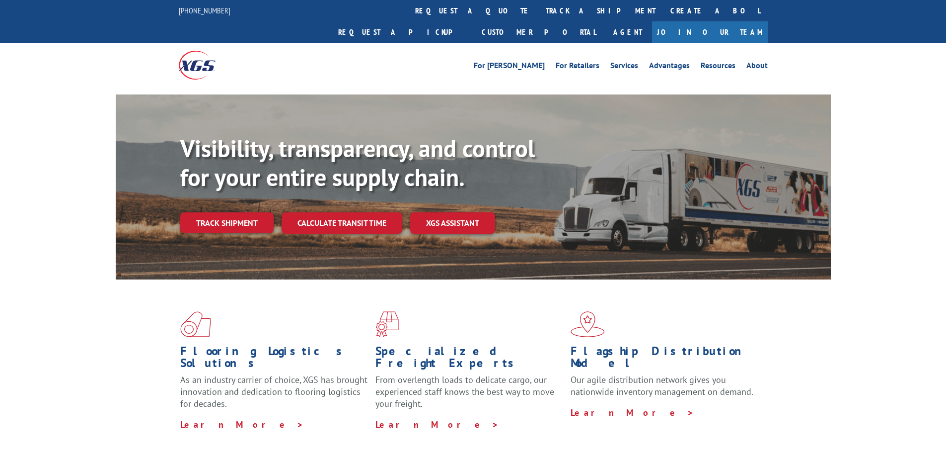  I want to click on img: xgs-icon-total-supply-chain-intelligence-red, so click(196, 324).